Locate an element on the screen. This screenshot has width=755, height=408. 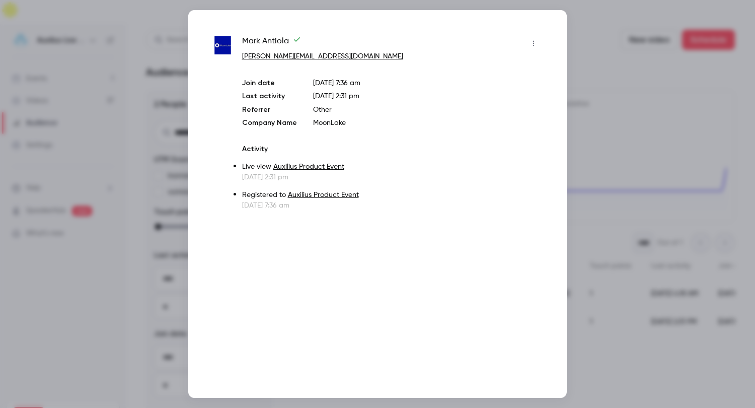
img: moonlaketx.com is located at coordinates (223, 45).